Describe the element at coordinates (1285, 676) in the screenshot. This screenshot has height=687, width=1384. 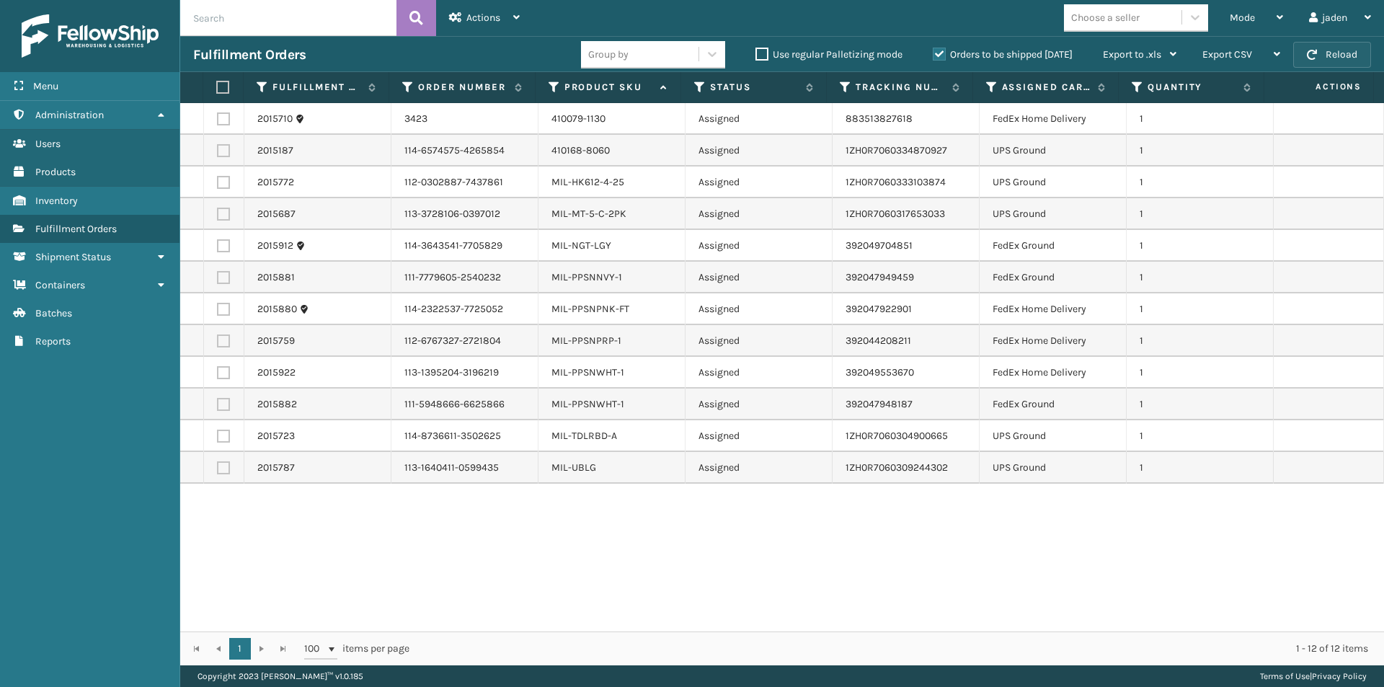
I see `a: Terms of Use` at that location.